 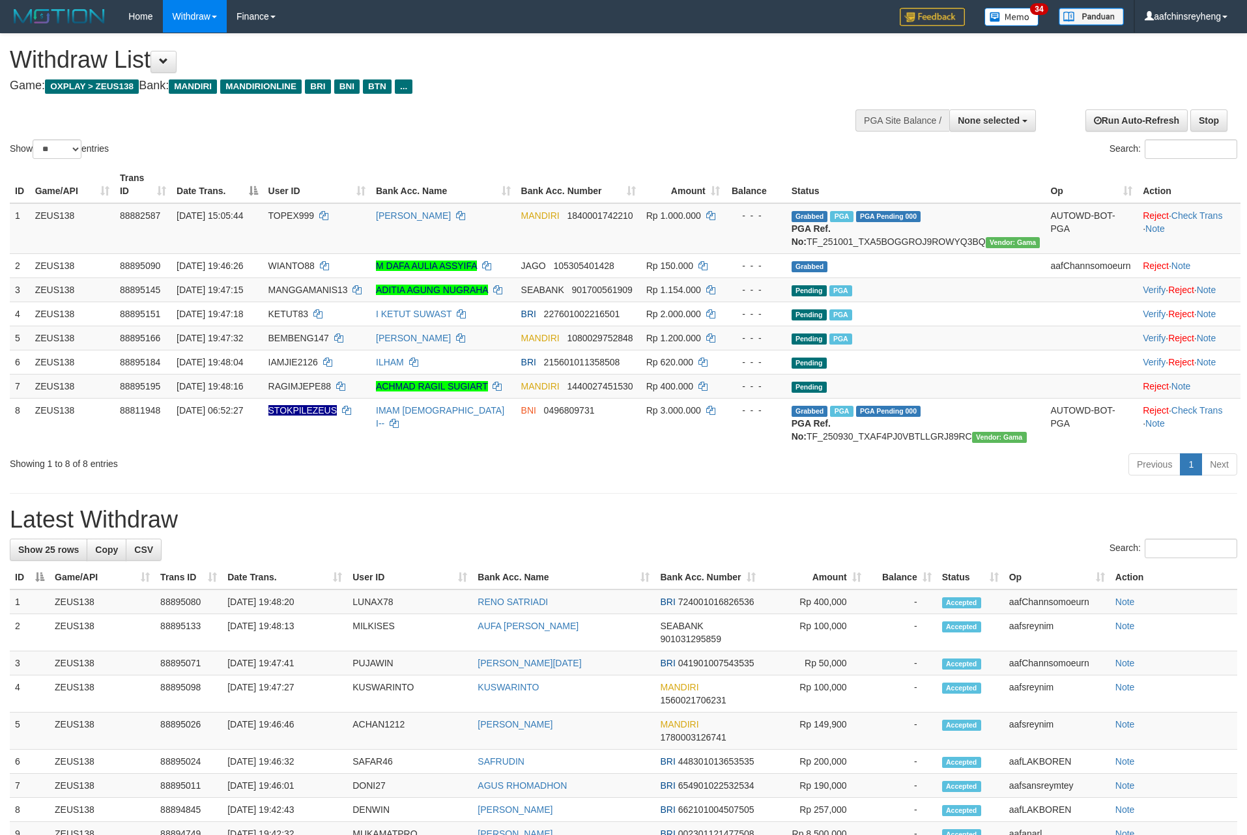 I want to click on span: Copy 1440027451530 to clipboard, so click(x=599, y=386).